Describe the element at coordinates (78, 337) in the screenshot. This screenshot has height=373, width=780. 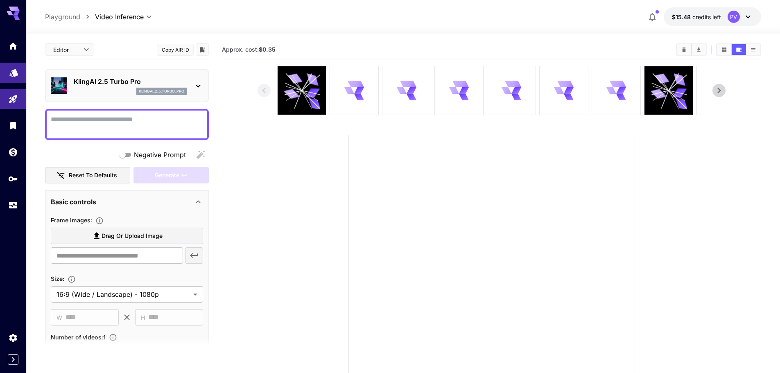
I see `span: Number of videos : 1` at that location.